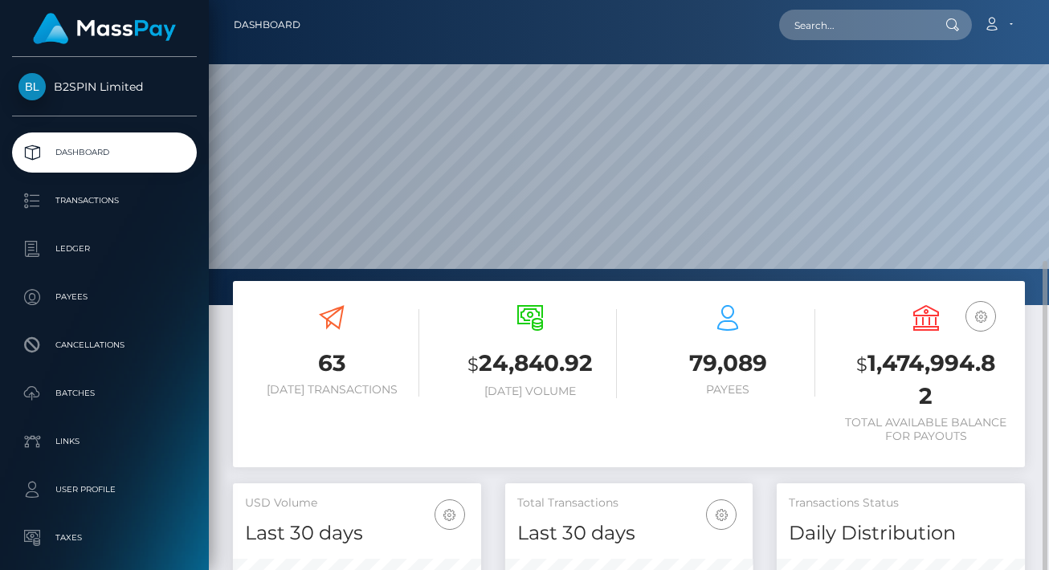  Describe the element at coordinates (32, 87) in the screenshot. I see `img: B2SPIN Limited` at that location.